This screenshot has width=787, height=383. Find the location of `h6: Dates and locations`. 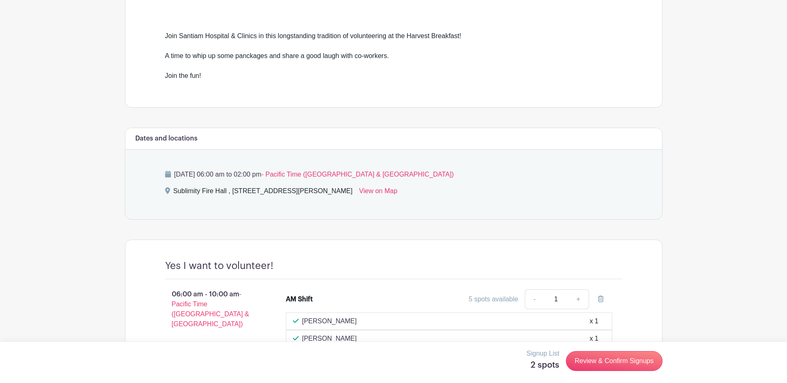

h6: Dates and locations is located at coordinates (166, 139).